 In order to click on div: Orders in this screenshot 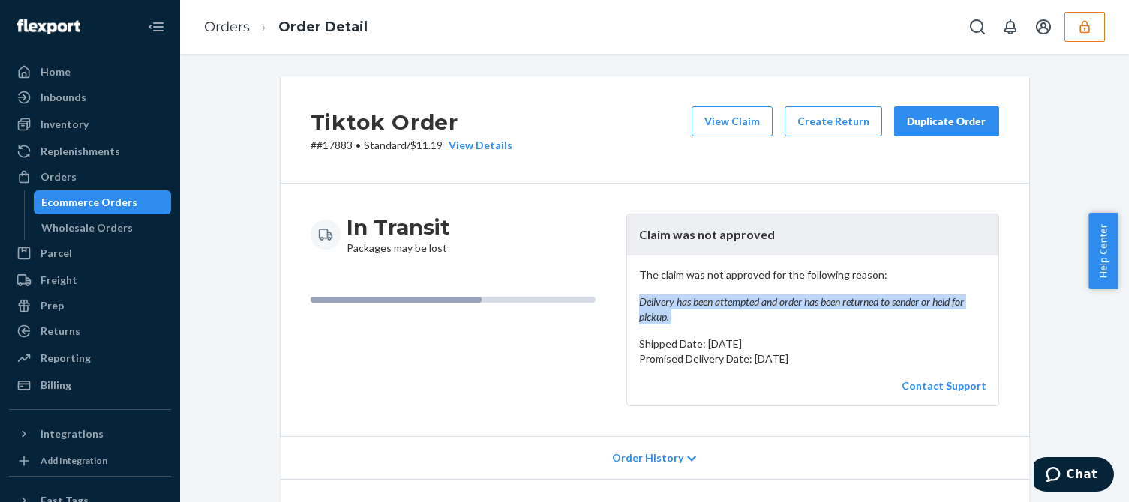, I will do `click(58, 177)`.